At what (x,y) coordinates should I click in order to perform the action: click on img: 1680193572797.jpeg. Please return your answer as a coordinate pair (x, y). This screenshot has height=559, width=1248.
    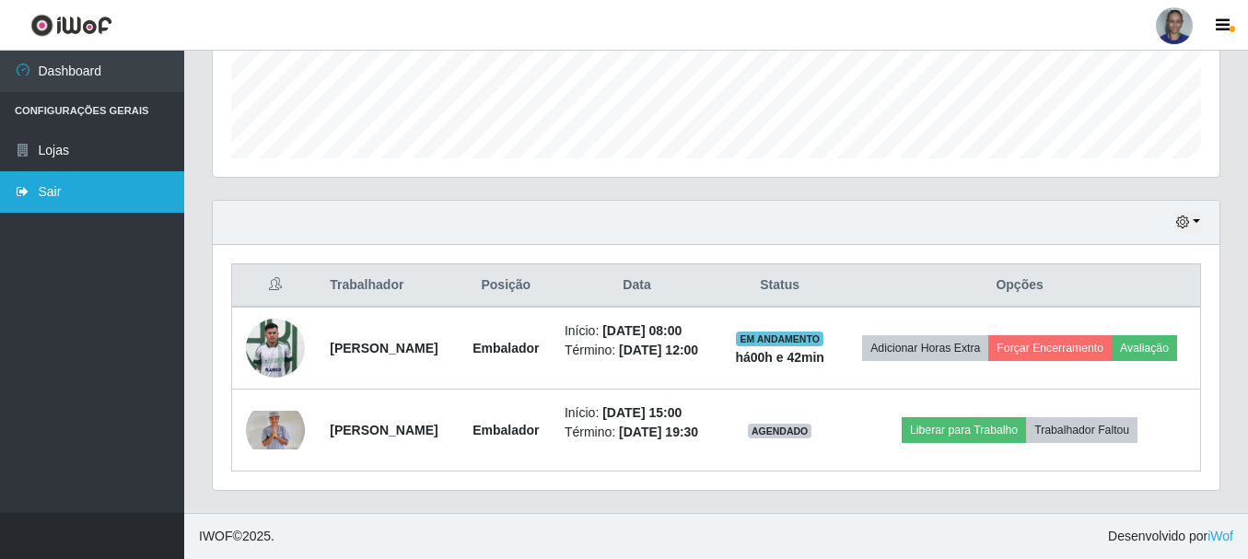
    Looking at the image, I should click on (275, 430).